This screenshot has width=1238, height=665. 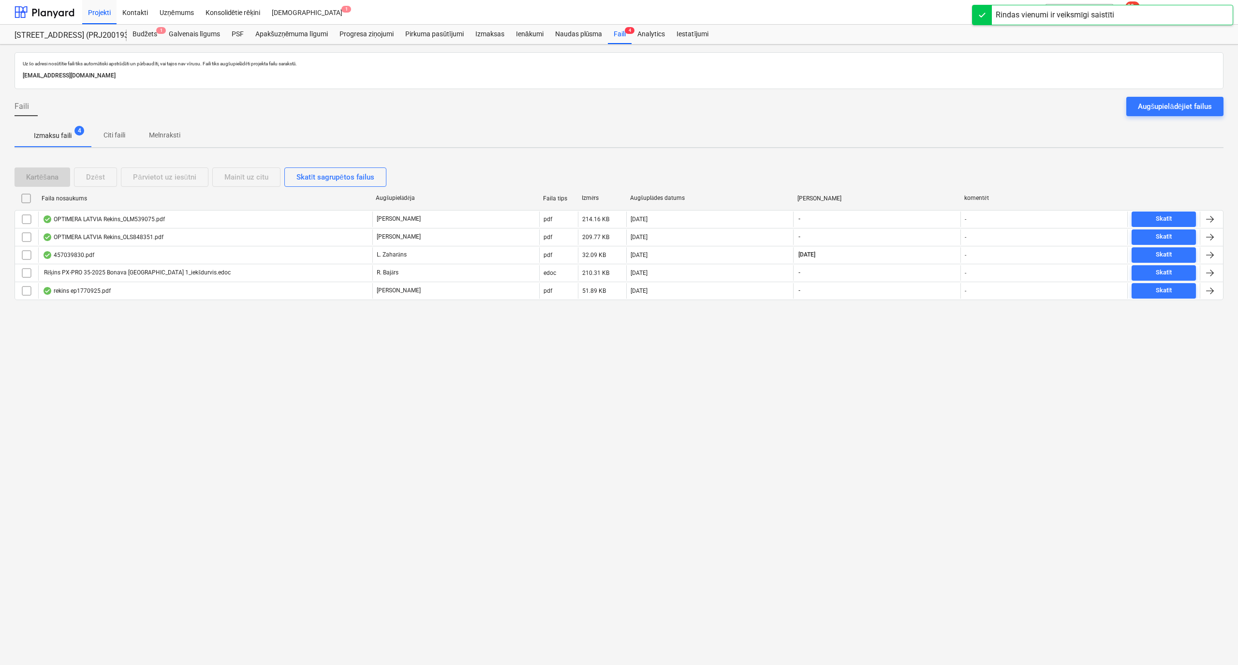 I want to click on div: PSF, so click(x=238, y=34).